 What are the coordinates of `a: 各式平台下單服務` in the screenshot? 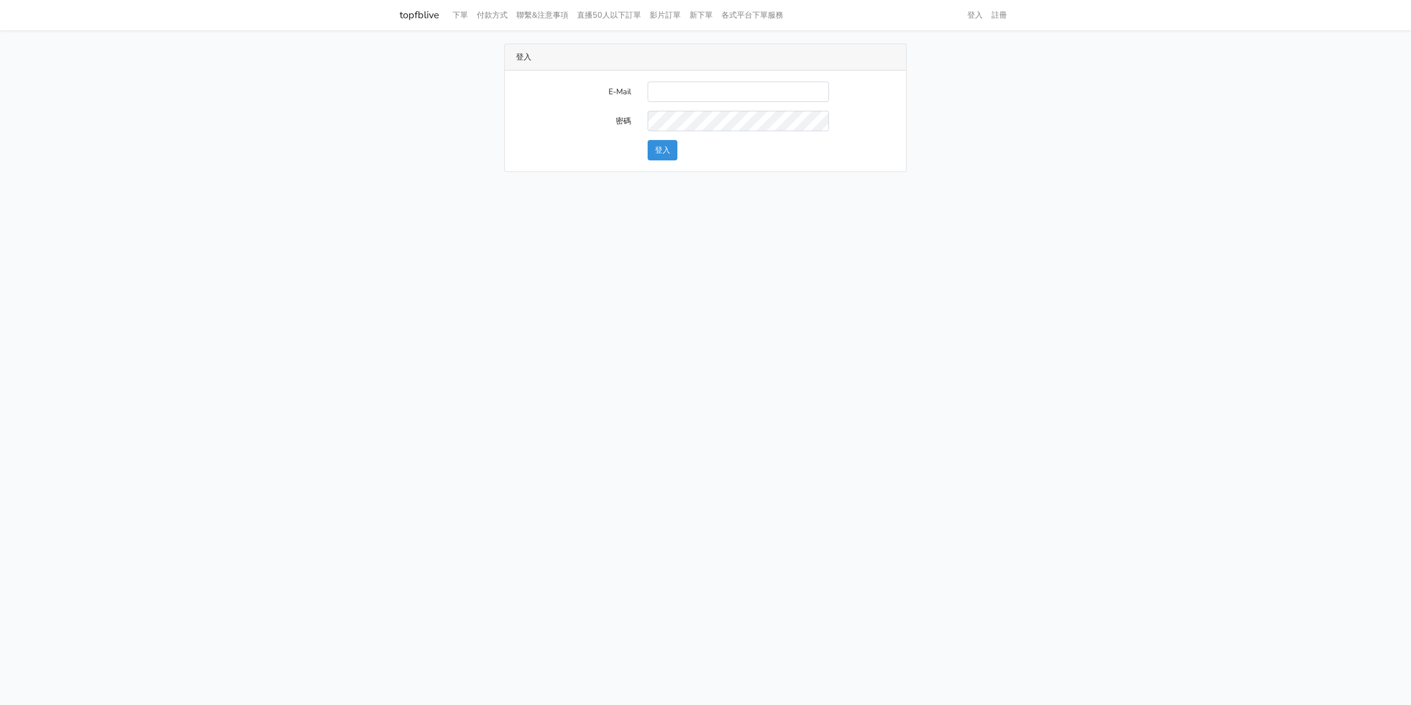 It's located at (752, 15).